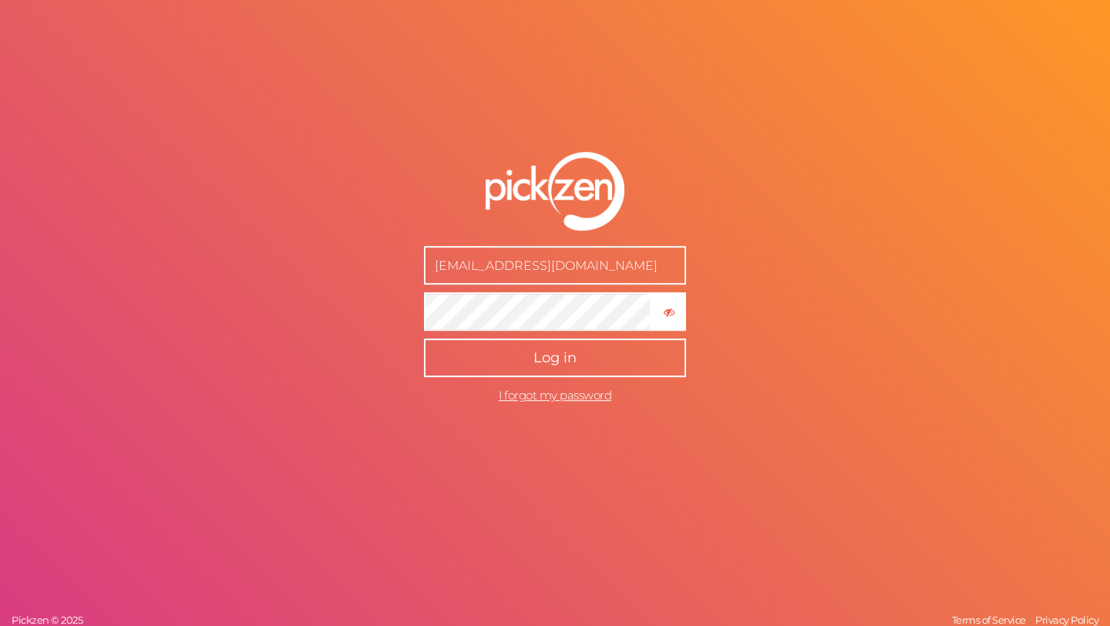  Describe the element at coordinates (555, 358) in the screenshot. I see `button: Log in` at that location.